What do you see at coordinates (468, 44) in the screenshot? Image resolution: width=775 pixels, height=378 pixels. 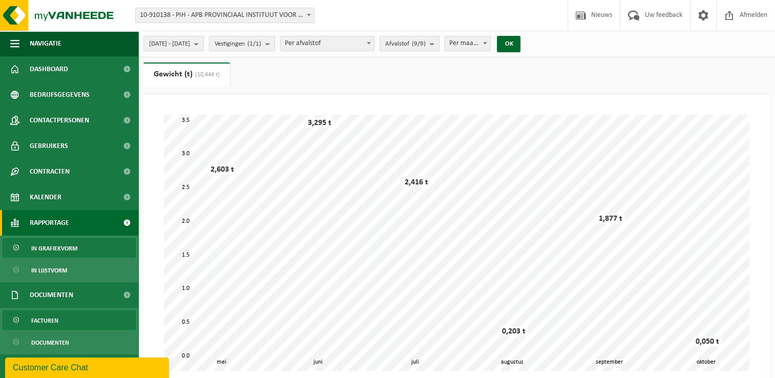 I see `span: Per maand` at bounding box center [468, 44].